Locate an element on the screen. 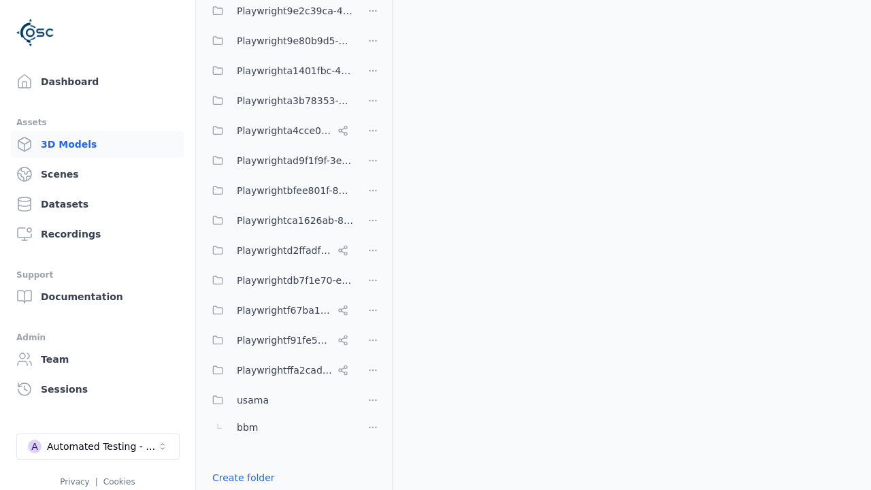 This screenshot has height=490, width=871. div: Support is located at coordinates (97, 275).